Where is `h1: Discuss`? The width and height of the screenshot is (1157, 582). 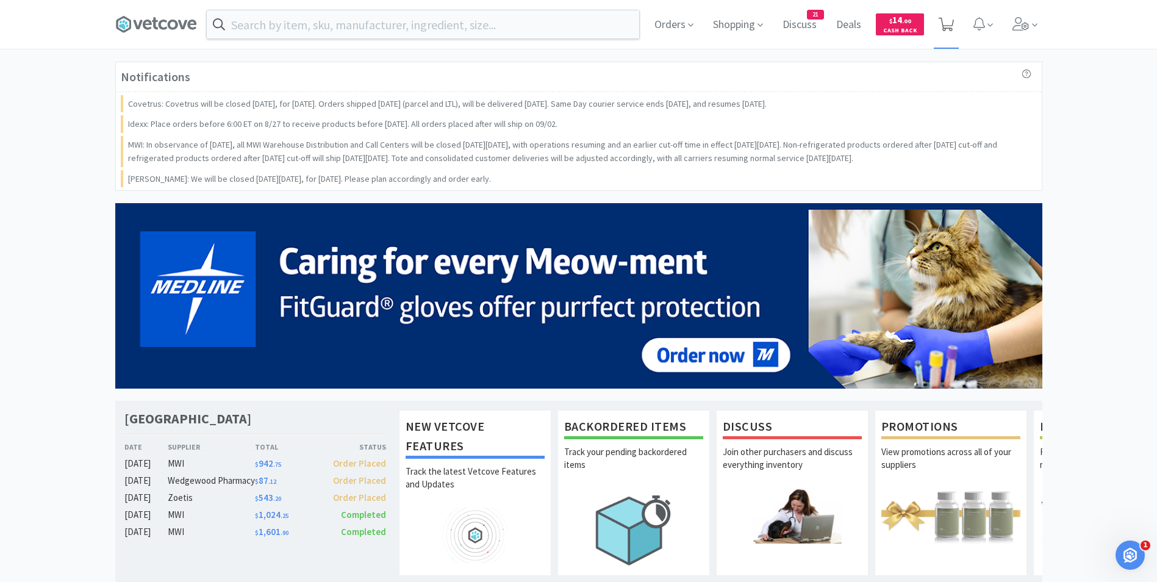 h1: Discuss is located at coordinates (792, 428).